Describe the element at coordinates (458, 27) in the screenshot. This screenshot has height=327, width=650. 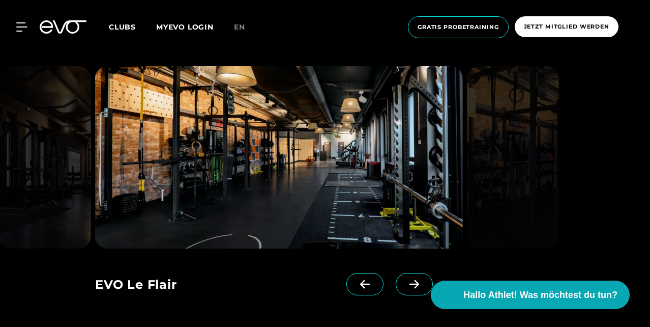
I see `span: Gratis Probetraining` at that location.